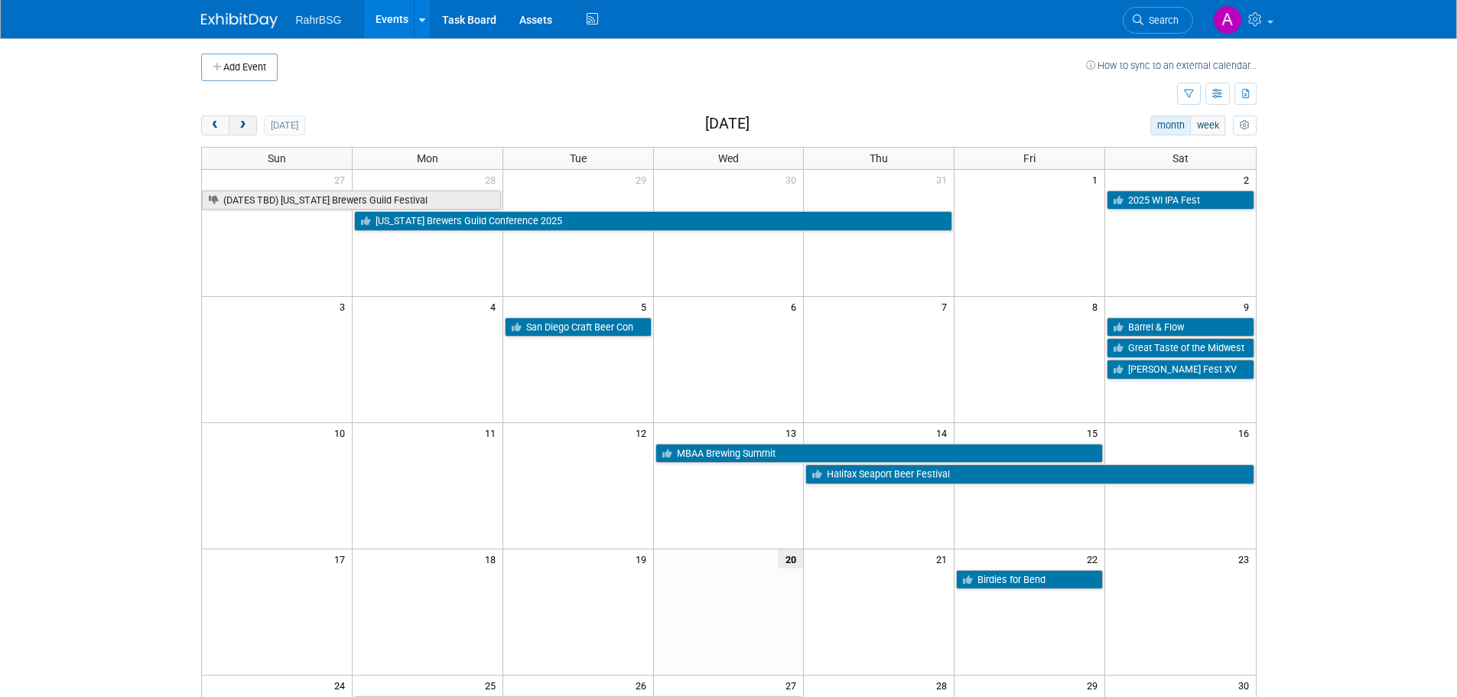 The width and height of the screenshot is (1457, 697). What do you see at coordinates (1158, 20) in the screenshot?
I see `a: Search` at bounding box center [1158, 20].